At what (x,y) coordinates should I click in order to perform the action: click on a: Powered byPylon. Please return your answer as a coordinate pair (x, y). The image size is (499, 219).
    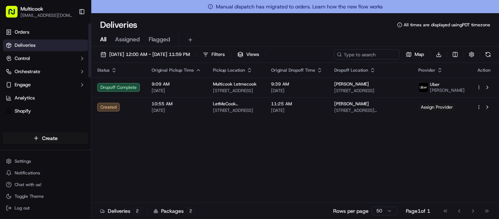
    Looking at the image, I should click on (70, 167).